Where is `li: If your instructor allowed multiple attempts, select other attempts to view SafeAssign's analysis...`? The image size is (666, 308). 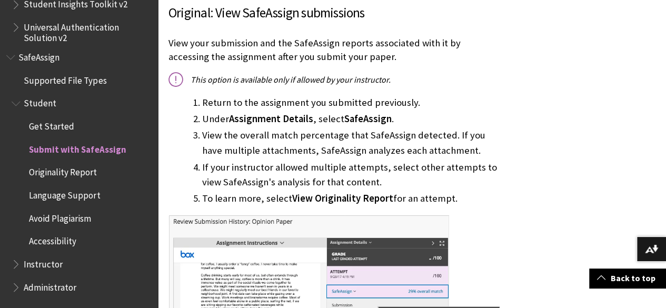 li: If your instructor allowed multiple attempts, select other attempts to view SafeAssign's analysis... is located at coordinates (351, 174).